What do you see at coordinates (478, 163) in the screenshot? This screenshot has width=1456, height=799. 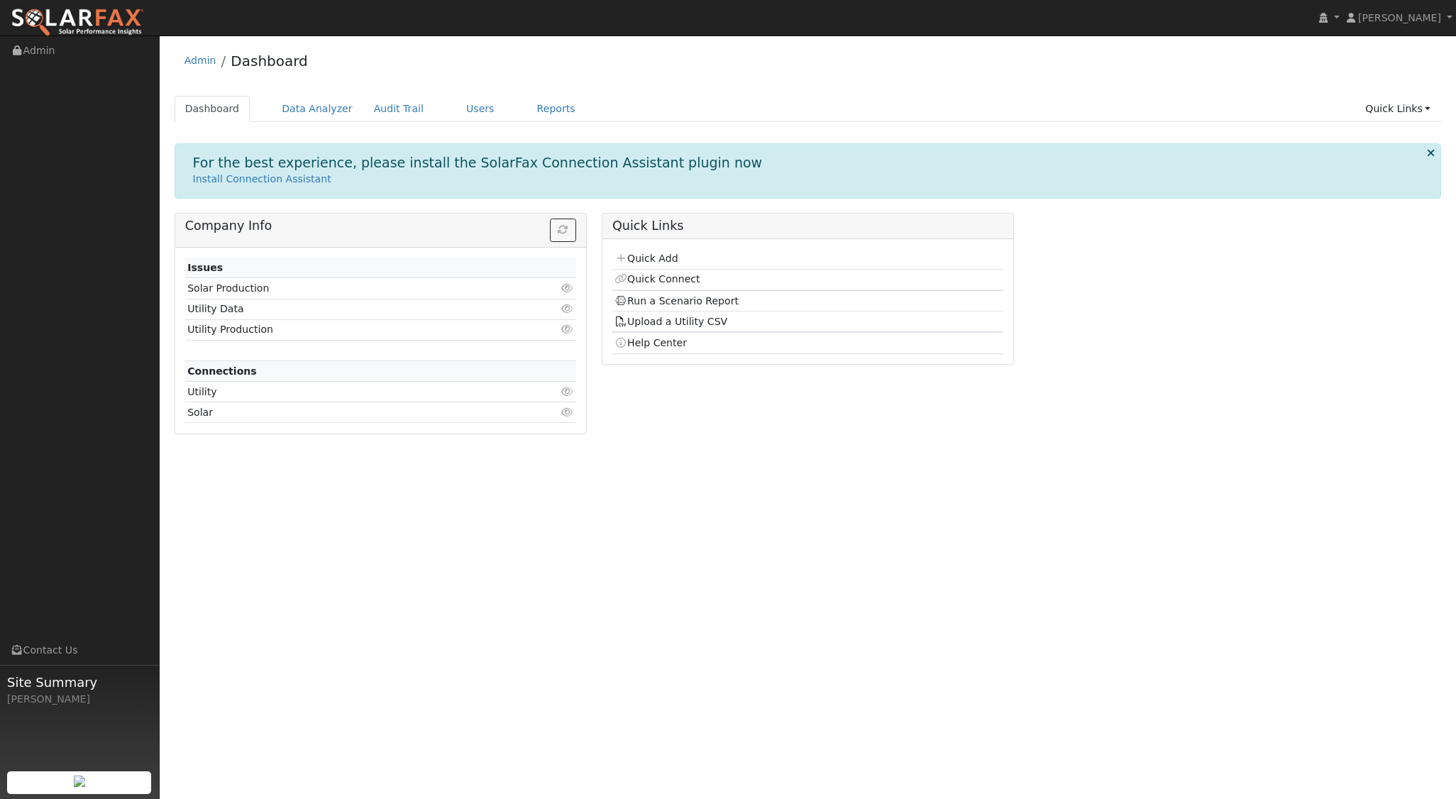 I see `h1: For the best experience, please install the SolarFax Connection Assistant plugin now` at bounding box center [478, 163].